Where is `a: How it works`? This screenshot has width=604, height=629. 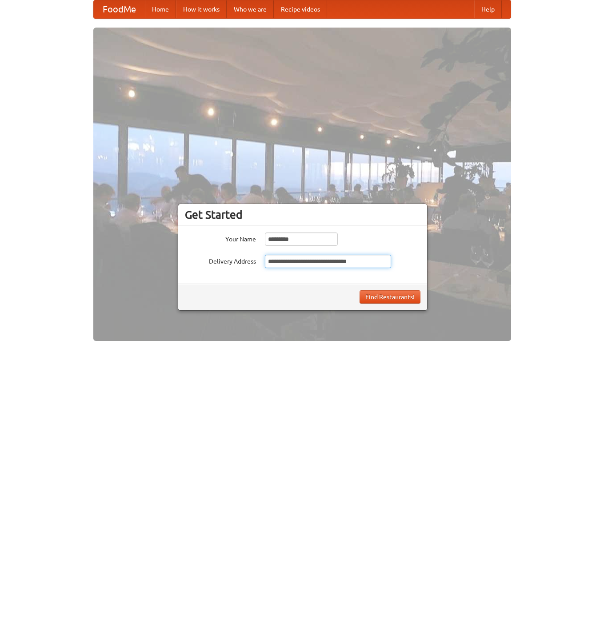 a: How it works is located at coordinates (201, 9).